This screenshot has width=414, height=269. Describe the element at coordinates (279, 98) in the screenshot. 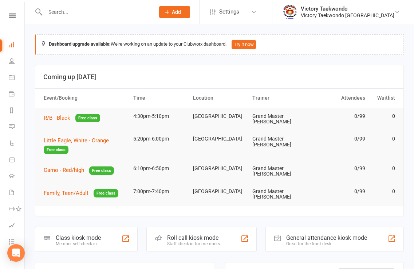

I see `th: Trainer` at that location.